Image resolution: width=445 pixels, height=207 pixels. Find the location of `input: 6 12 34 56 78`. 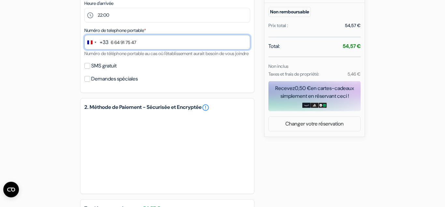

input: 6 12 34 56 78 is located at coordinates (167, 42).